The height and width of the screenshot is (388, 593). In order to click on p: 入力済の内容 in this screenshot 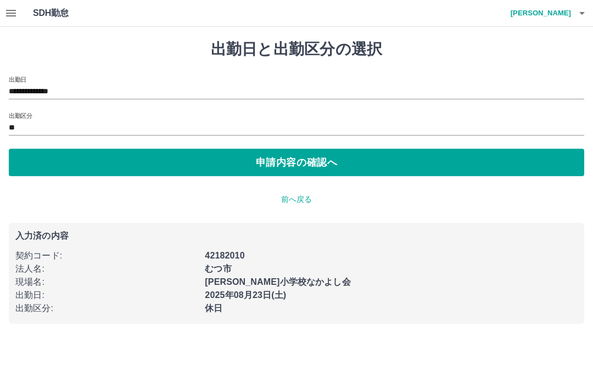, I will do `click(296, 236)`.